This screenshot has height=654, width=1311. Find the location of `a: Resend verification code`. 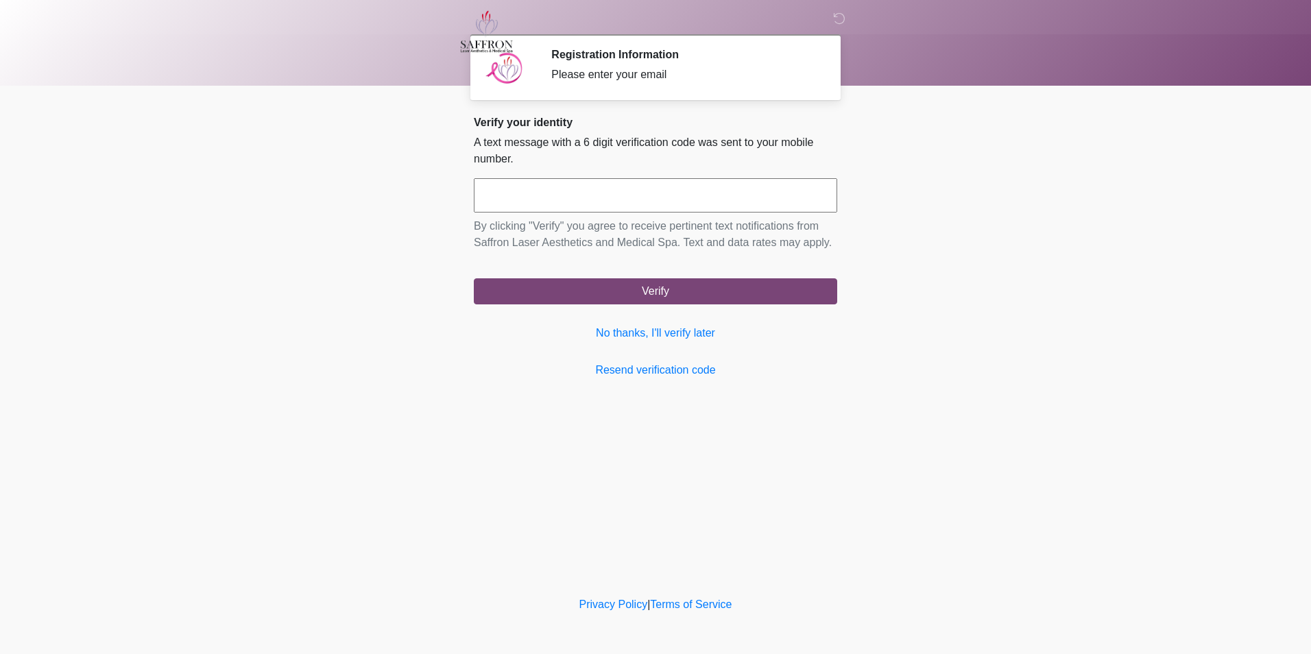

a: Resend verification code is located at coordinates (656, 370).